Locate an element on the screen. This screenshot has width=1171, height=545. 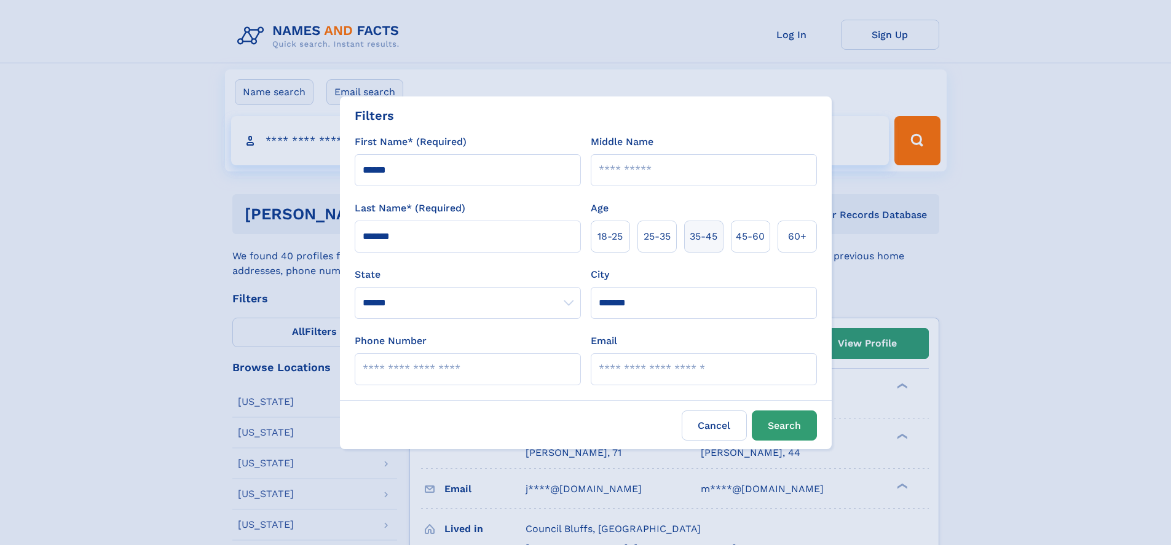
label: Middle Name is located at coordinates (622, 142).